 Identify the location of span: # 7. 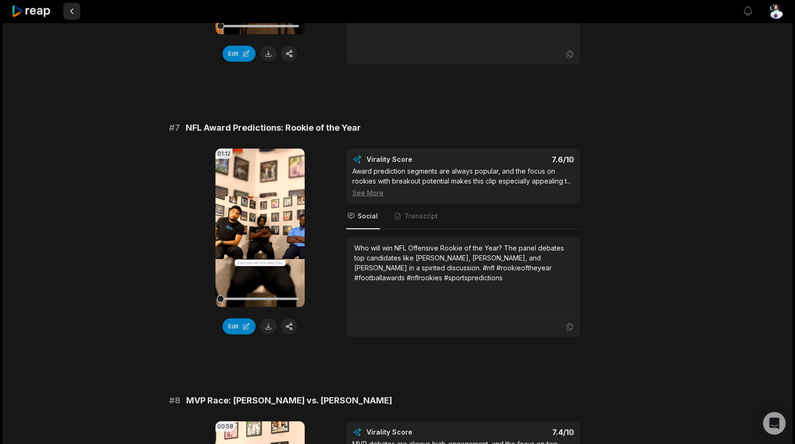
(174, 128).